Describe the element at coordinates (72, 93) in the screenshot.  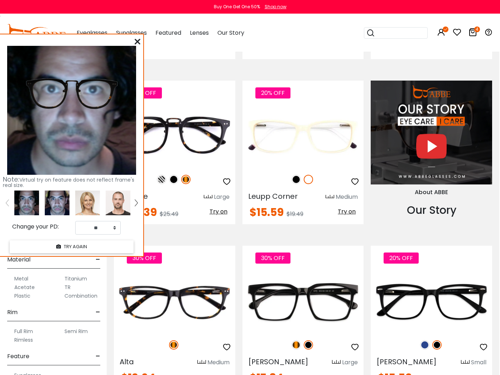
I see `img: original.png` at that location.